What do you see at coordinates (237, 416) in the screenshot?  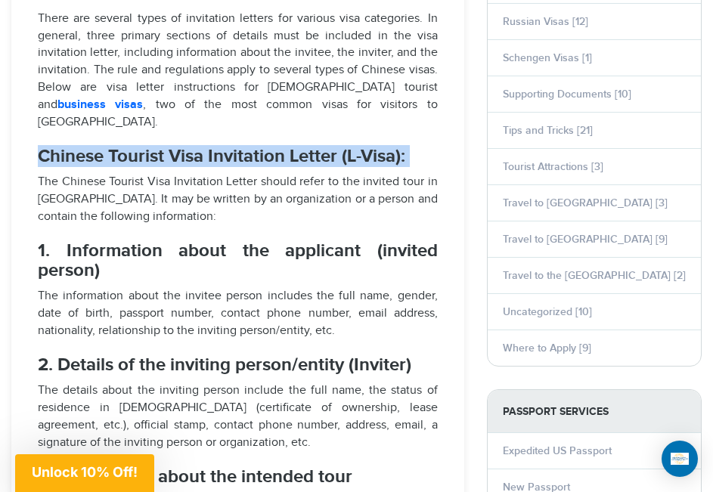 I see `p: The details about the inviting person include the full name, the status of residence in [DEMOGRAP...` at bounding box center [237, 416].